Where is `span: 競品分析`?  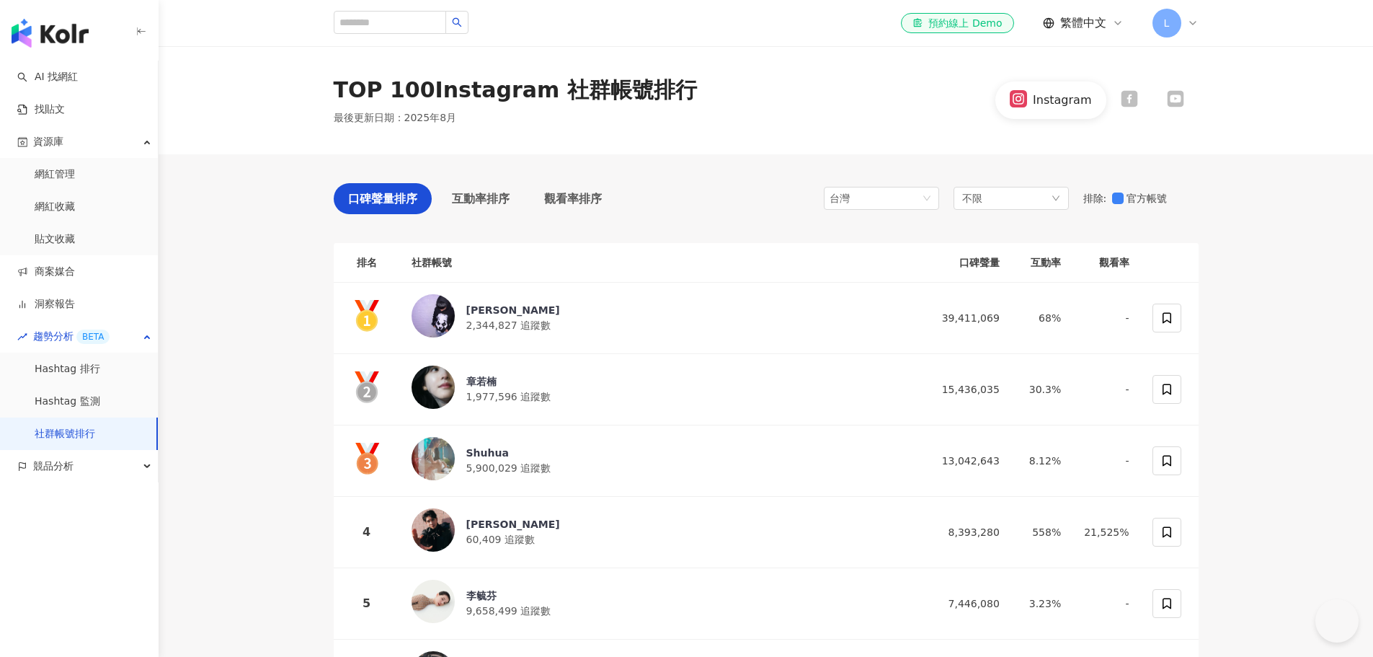 span: 競品分析 is located at coordinates (53, 466).